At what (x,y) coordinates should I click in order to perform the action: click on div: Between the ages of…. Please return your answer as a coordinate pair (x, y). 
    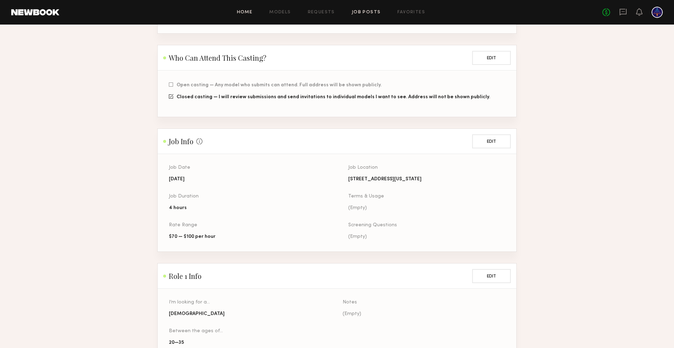
    Looking at the image, I should click on (250, 331).